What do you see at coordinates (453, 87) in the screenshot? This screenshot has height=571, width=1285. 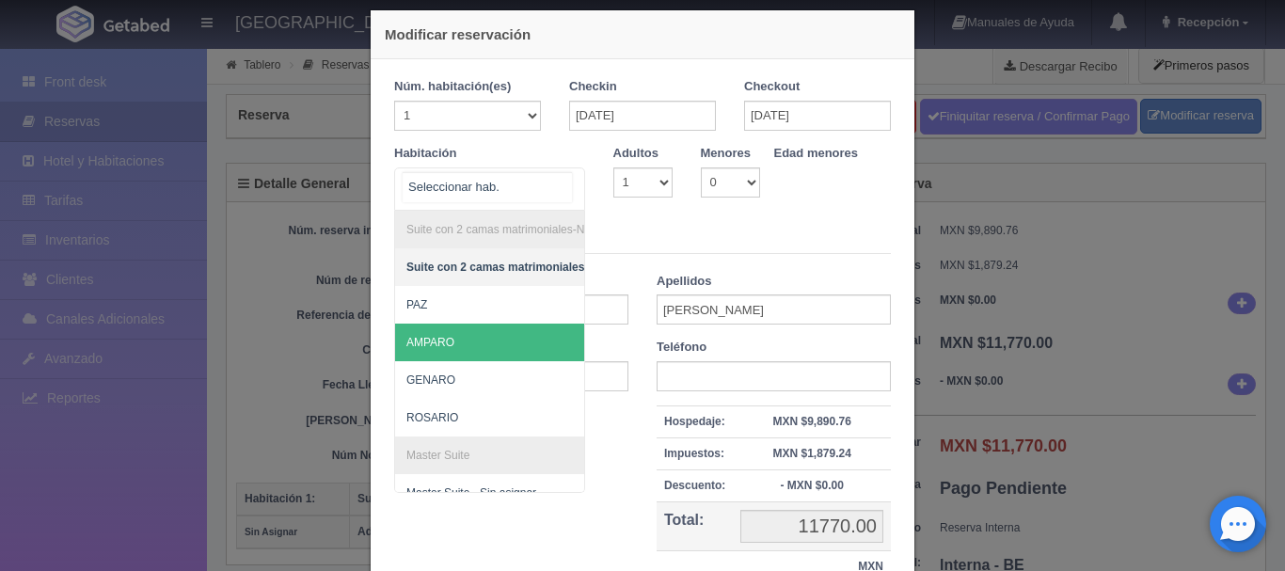 I see `label: Núm. habitación(es)` at bounding box center [453, 87].